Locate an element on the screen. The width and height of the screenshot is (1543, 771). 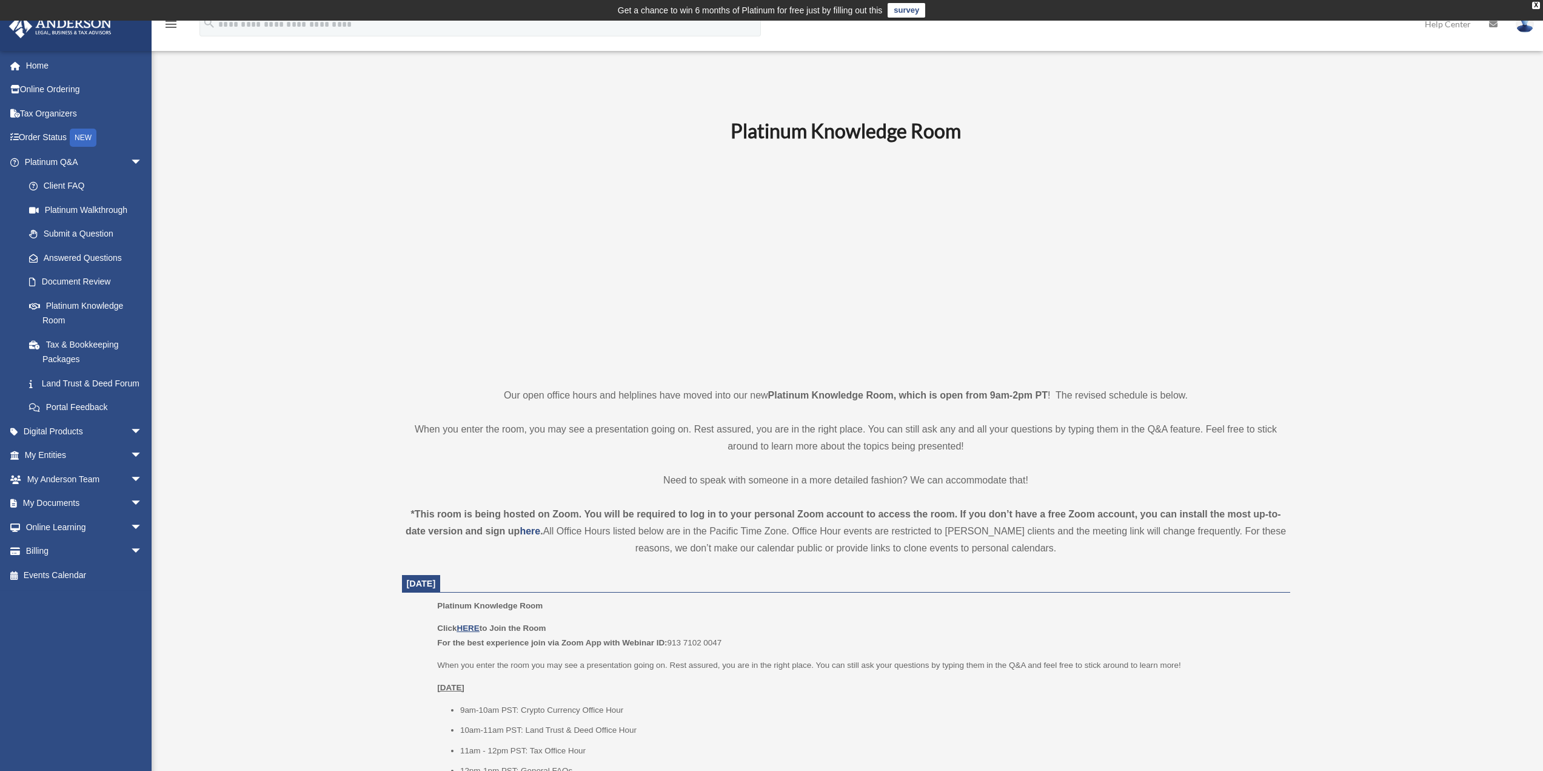
a: HERE is located at coordinates (467, 627).